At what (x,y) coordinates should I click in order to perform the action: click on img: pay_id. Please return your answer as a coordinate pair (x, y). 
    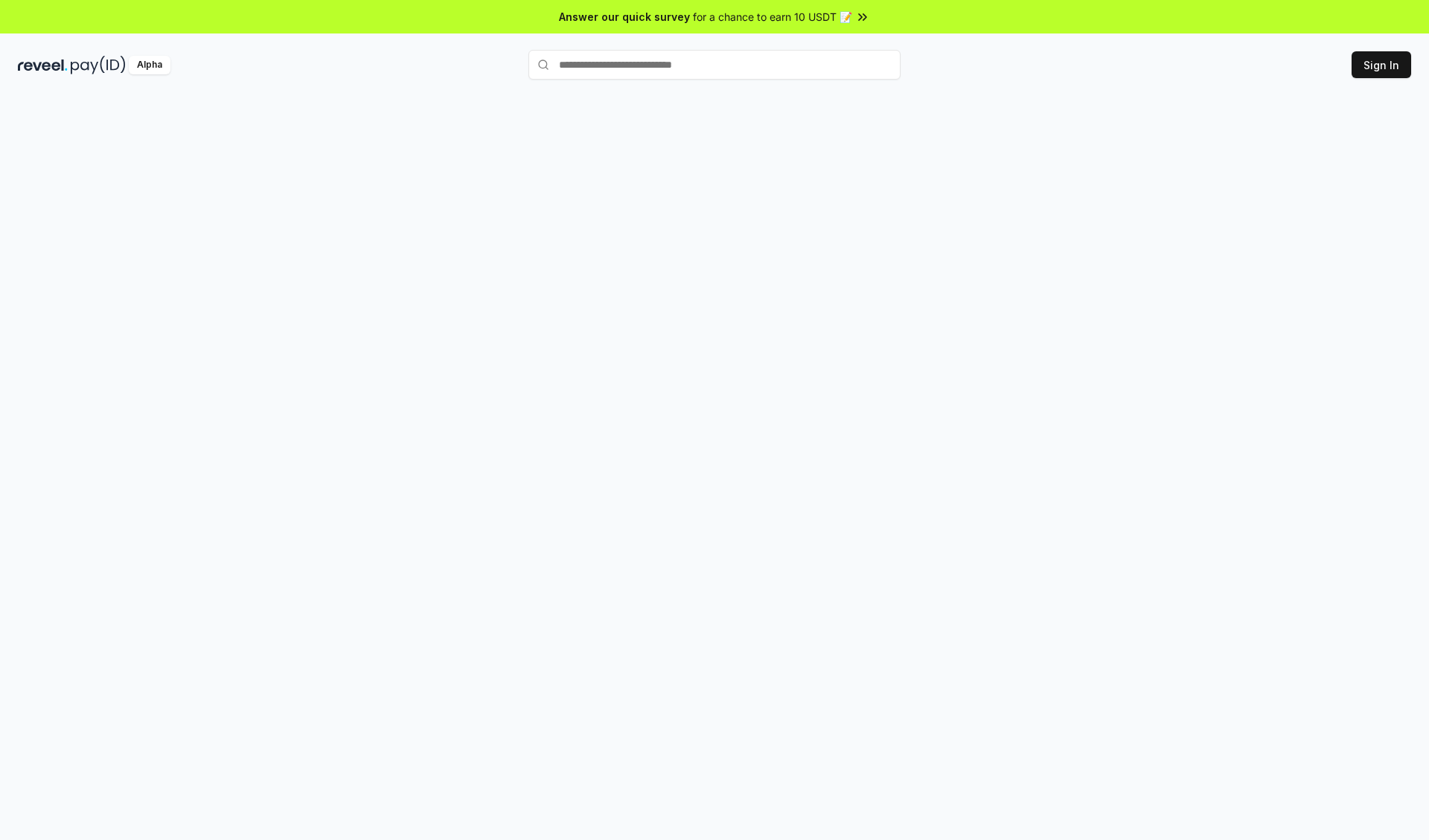
    Looking at the image, I should click on (98, 65).